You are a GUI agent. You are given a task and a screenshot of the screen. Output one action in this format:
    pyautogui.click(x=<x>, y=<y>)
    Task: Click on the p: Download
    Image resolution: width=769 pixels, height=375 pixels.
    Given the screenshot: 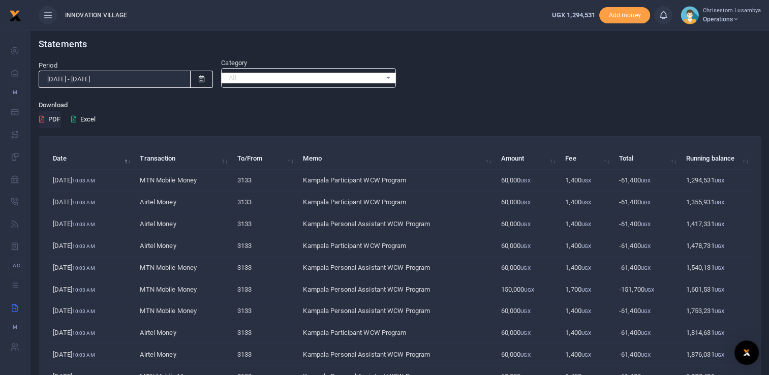 What is the action you would take?
    pyautogui.click(x=399, y=105)
    